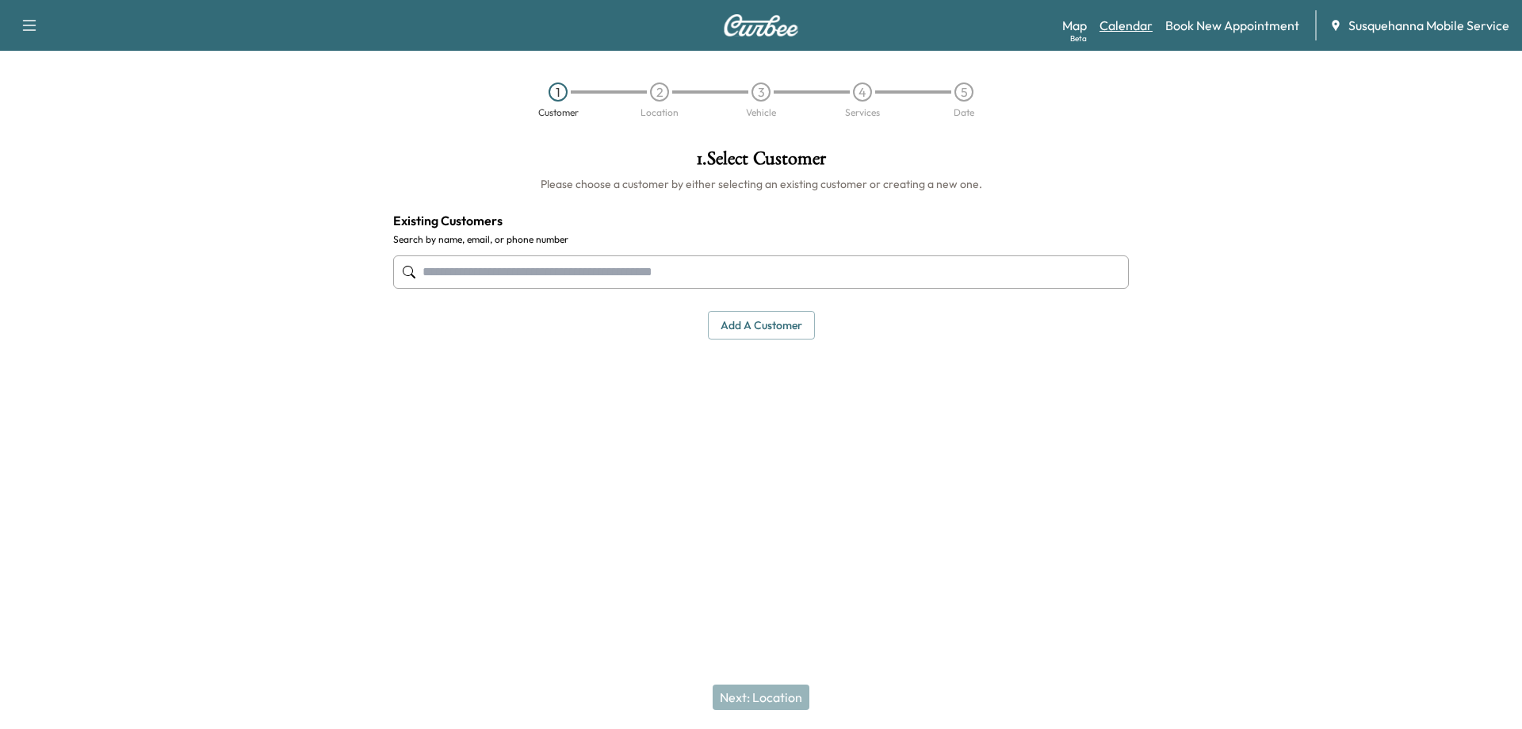  What do you see at coordinates (761, 325) in the screenshot?
I see `button: Add a customer` at bounding box center [761, 325].